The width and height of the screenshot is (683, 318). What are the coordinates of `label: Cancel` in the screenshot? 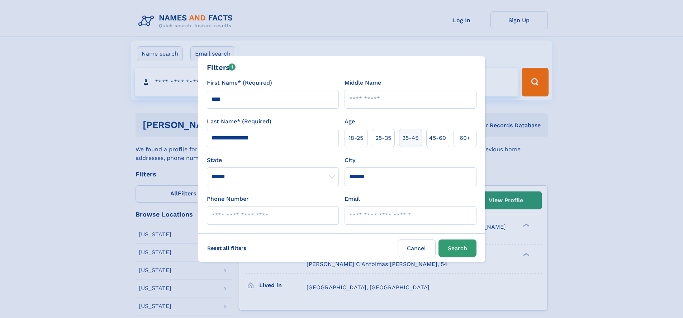 It's located at (417, 248).